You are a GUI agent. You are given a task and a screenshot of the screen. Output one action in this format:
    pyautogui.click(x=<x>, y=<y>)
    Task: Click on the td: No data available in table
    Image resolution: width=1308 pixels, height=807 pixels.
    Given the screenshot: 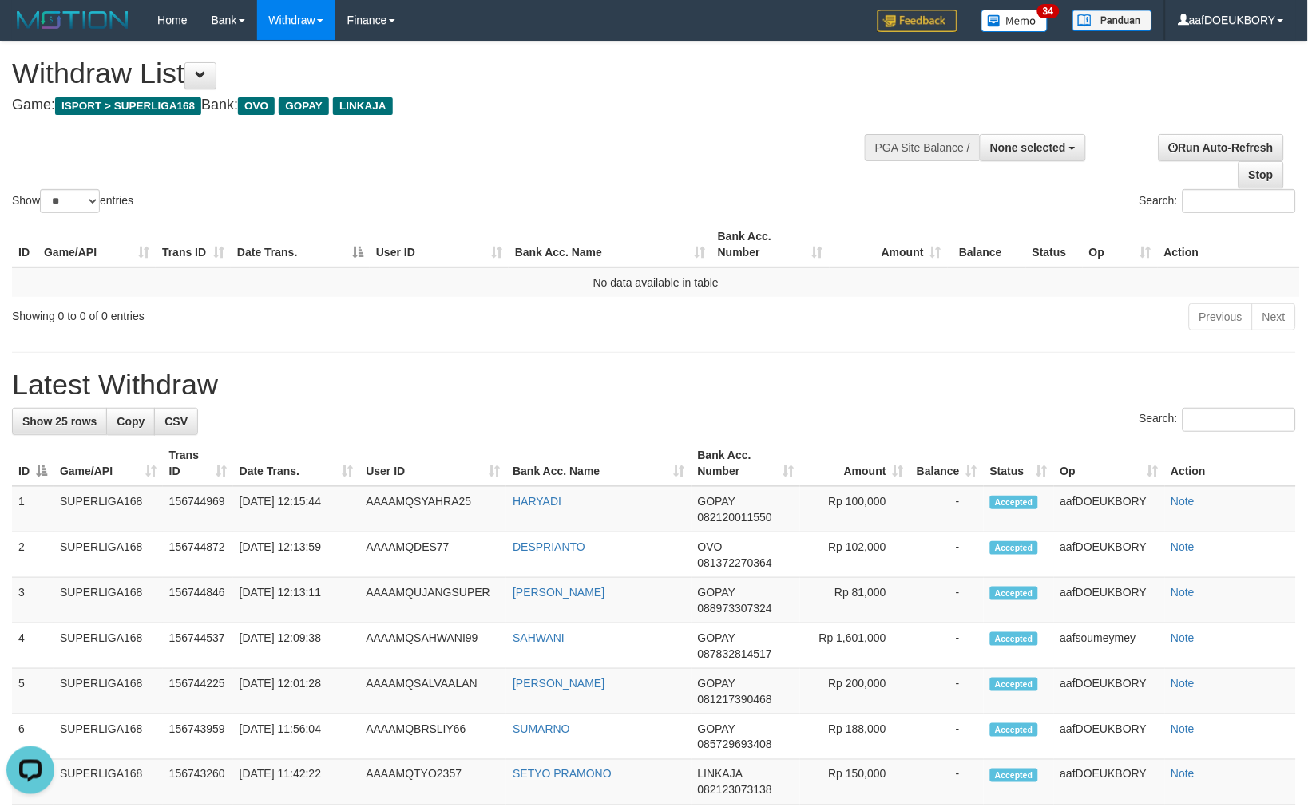 What is the action you would take?
    pyautogui.click(x=655, y=282)
    